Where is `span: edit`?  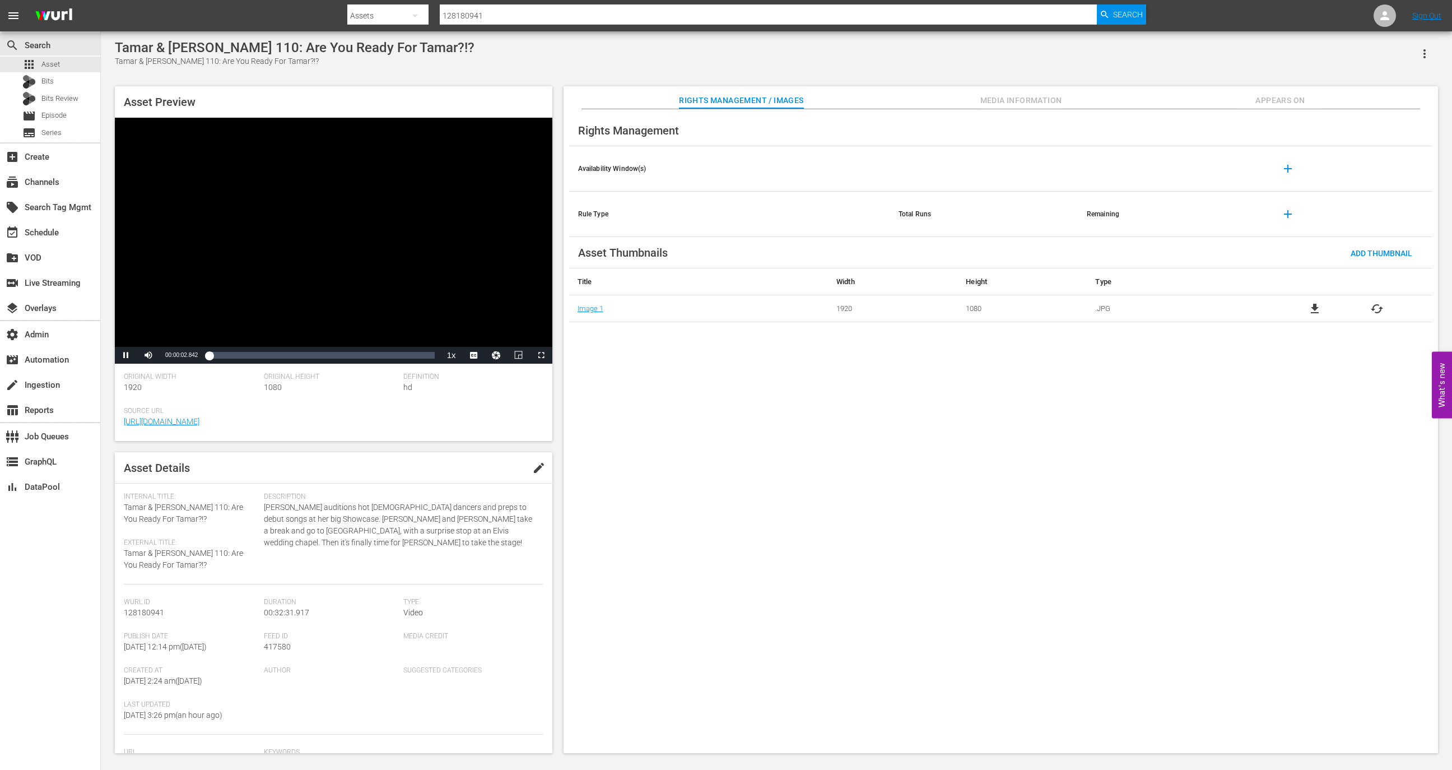
span: edit is located at coordinates (539, 468).